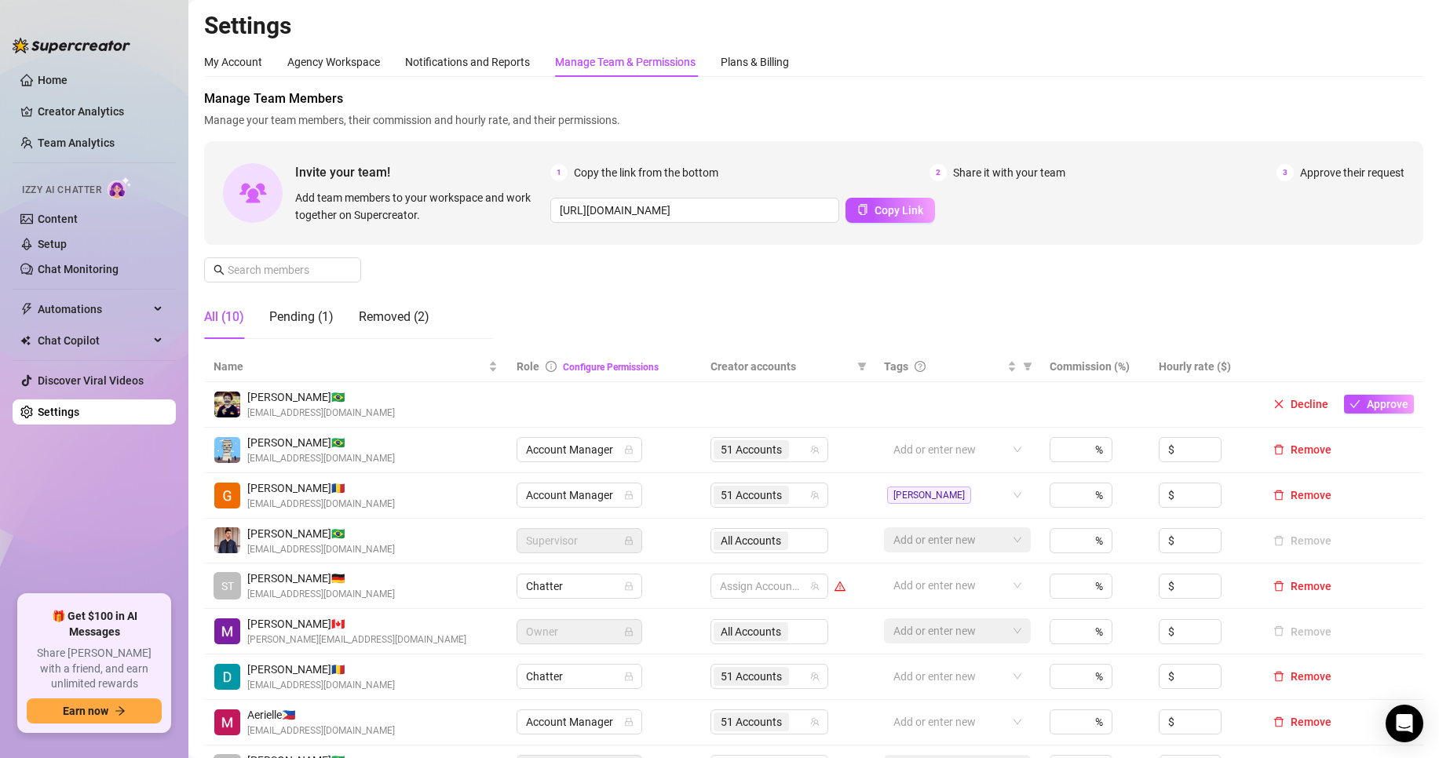 This screenshot has width=1439, height=758. What do you see at coordinates (61, 190) in the screenshot?
I see `span: Izzy AI Chatter` at bounding box center [61, 190].